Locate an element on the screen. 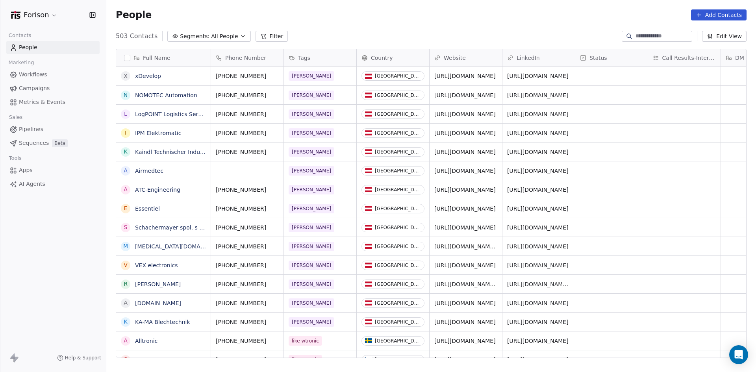 The image size is (756, 372). span: Workflows is located at coordinates (33, 74).